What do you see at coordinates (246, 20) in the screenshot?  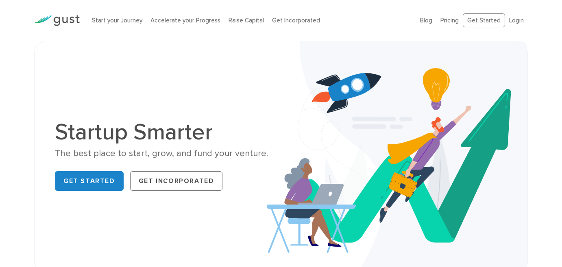 I see `a: Raise Capital` at bounding box center [246, 20].